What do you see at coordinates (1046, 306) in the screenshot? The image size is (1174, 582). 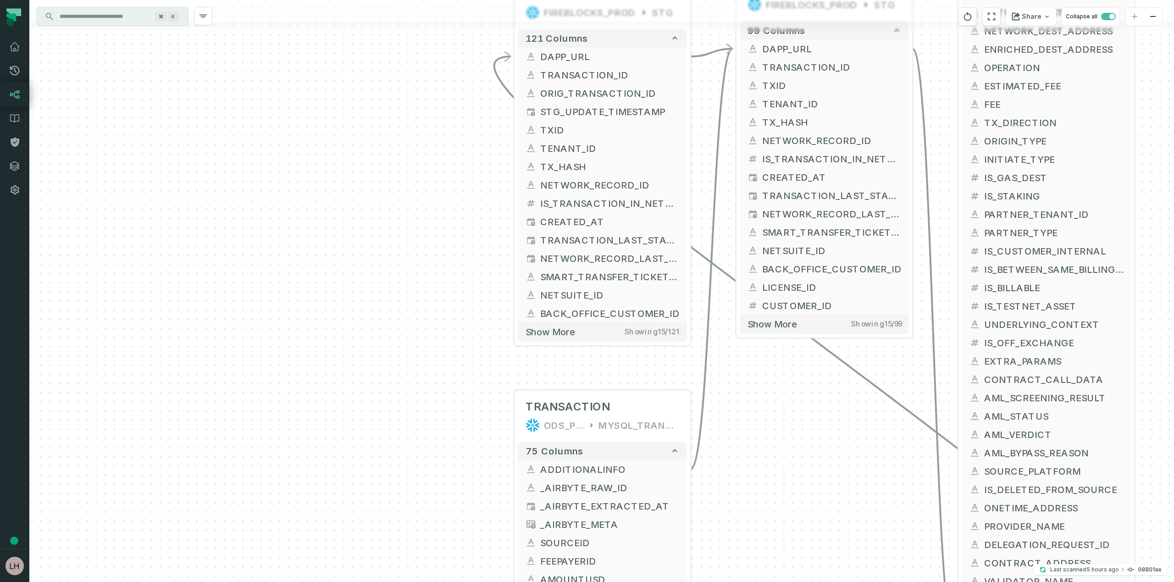 I see `button: IS_TESTNET_ASSET` at bounding box center [1046, 306].